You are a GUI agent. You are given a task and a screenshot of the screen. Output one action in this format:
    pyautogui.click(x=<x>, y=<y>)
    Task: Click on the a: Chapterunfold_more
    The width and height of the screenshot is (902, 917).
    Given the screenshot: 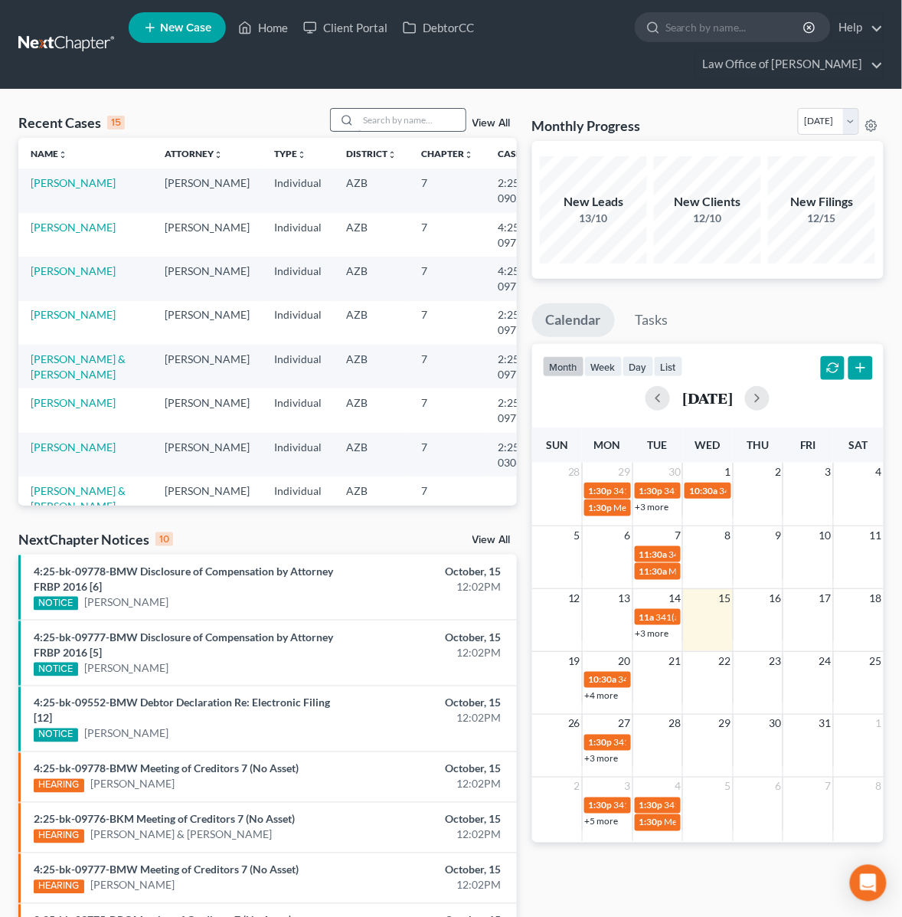 What is the action you would take?
    pyautogui.click(x=447, y=153)
    